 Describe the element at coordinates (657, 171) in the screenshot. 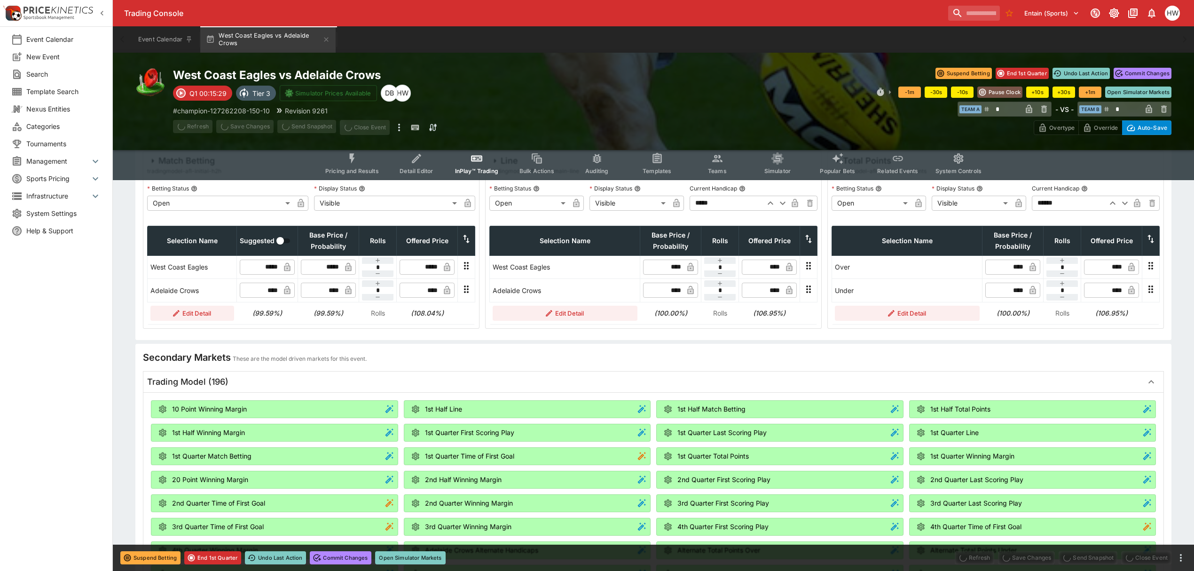

I see `span: Templates` at that location.